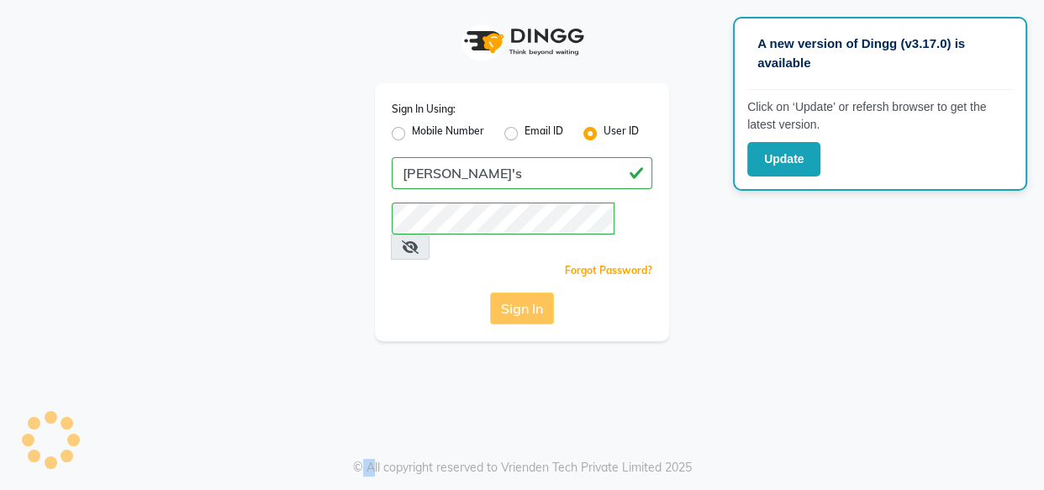 The height and width of the screenshot is (490, 1044). What do you see at coordinates (783, 159) in the screenshot?
I see `button: Update` at bounding box center [783, 159].